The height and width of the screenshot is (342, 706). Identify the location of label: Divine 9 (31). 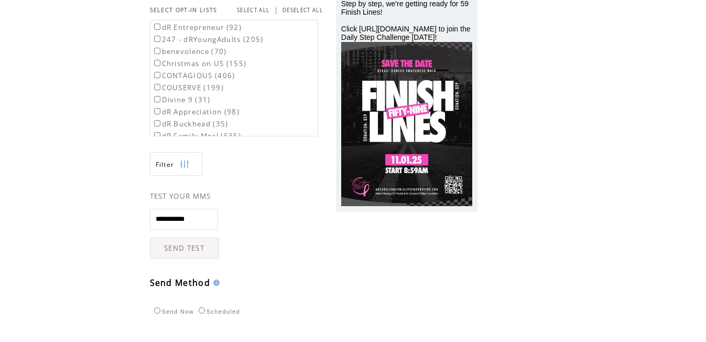
(181, 100).